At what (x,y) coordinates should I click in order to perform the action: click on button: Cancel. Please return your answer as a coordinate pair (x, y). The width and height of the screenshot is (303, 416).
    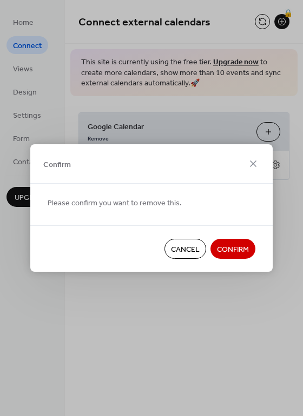
    Looking at the image, I should click on (185, 249).